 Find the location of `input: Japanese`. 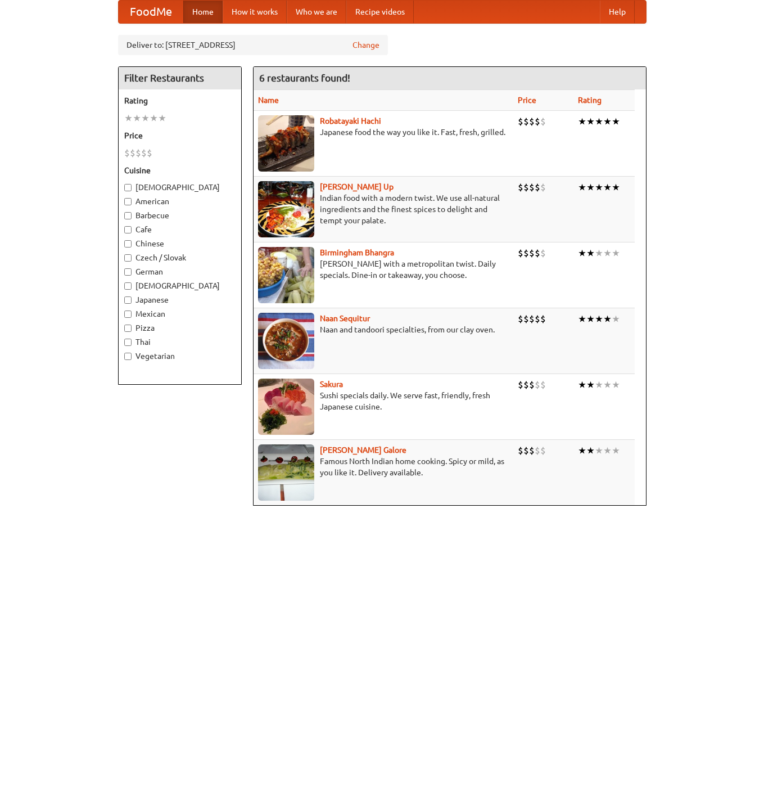

input: Japanese is located at coordinates (128, 300).